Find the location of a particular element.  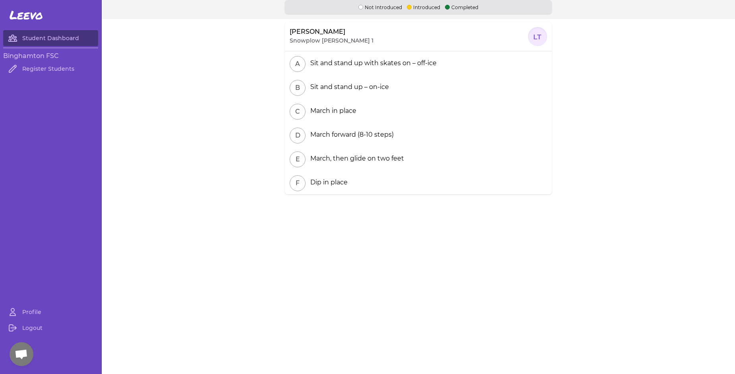

button: B is located at coordinates (297, 88).